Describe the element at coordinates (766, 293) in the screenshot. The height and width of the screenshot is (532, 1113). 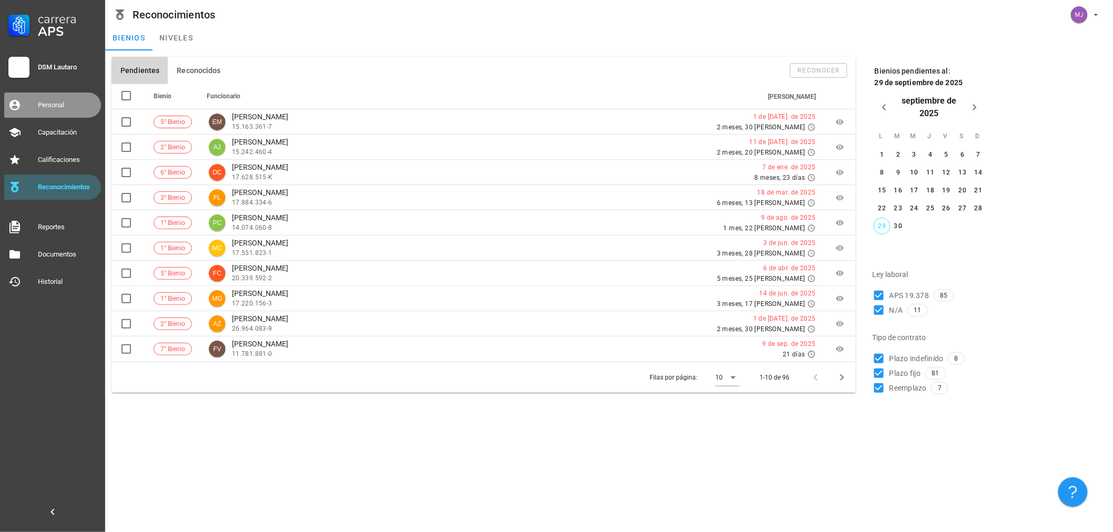
I see `div: 14 de jun. de 2025` at that location.